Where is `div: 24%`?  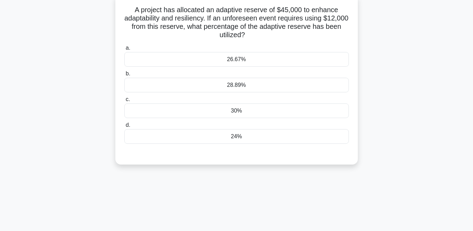
div: 24% is located at coordinates (237, 136).